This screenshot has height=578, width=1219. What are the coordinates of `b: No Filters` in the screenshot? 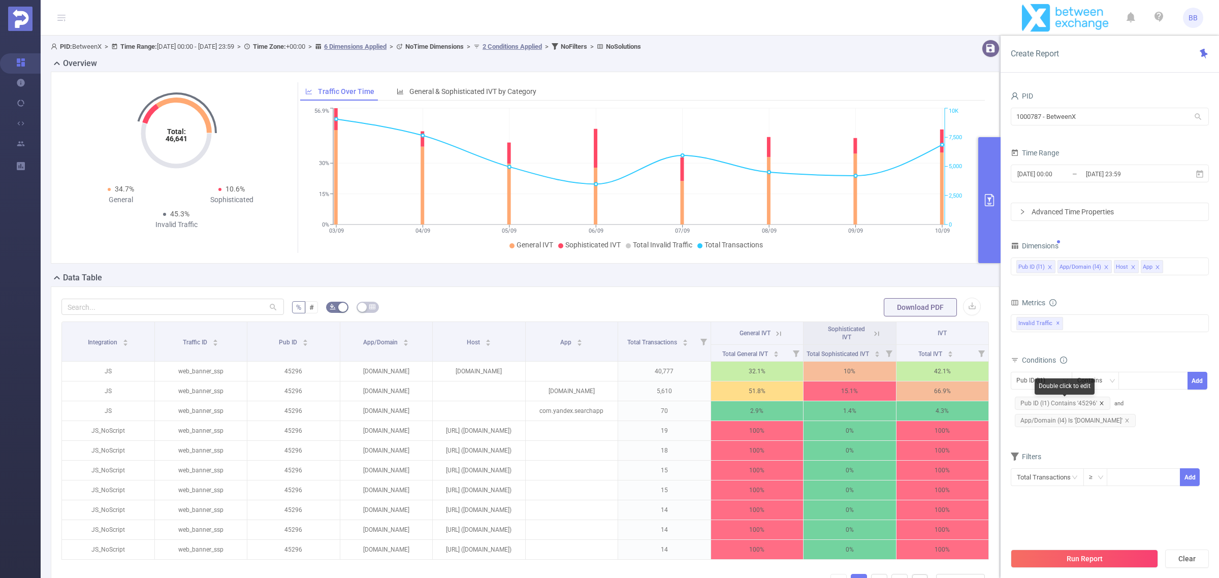 It's located at (574, 46).